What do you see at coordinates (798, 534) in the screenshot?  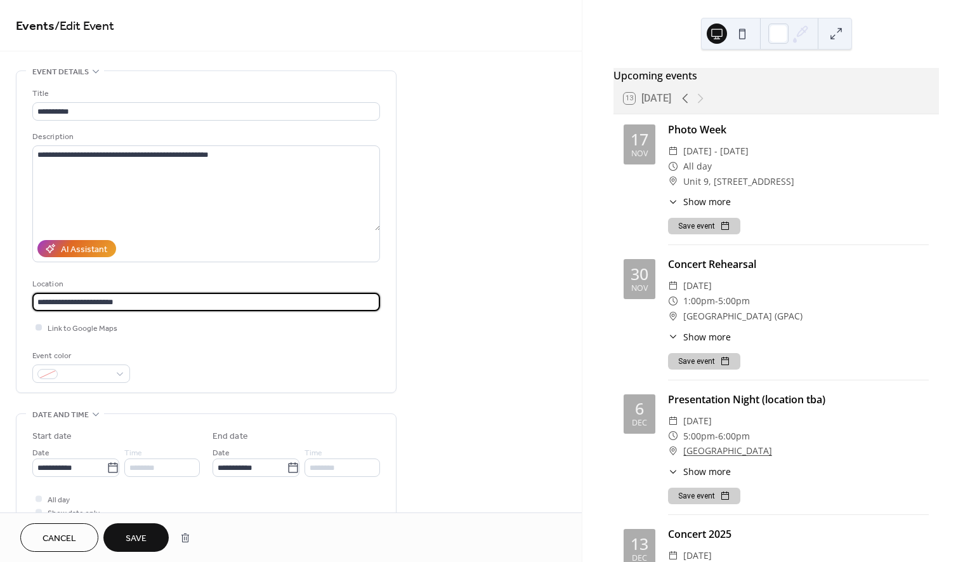 I see `div: Concert 2025` at bounding box center [798, 534].